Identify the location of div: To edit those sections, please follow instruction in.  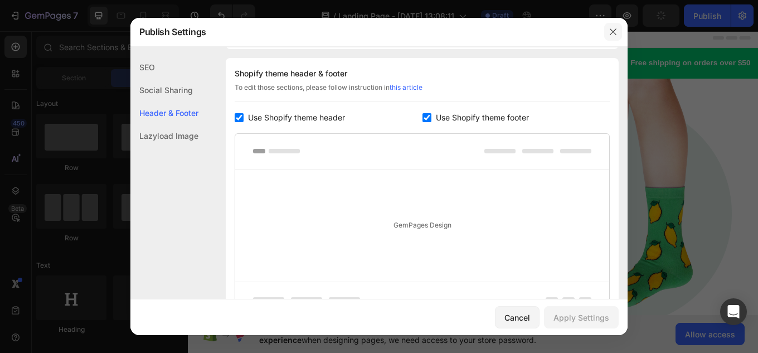
(422, 92).